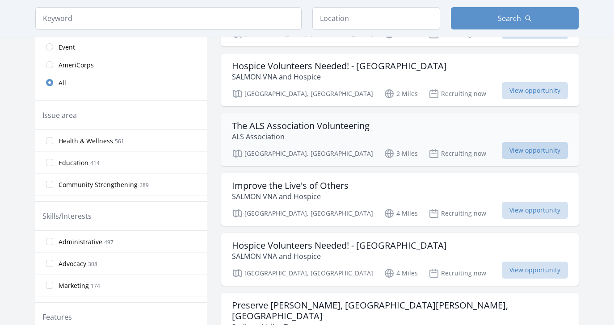 This screenshot has height=325, width=614. Describe the element at coordinates (401, 94) in the screenshot. I see `p: 2 Miles` at that location.